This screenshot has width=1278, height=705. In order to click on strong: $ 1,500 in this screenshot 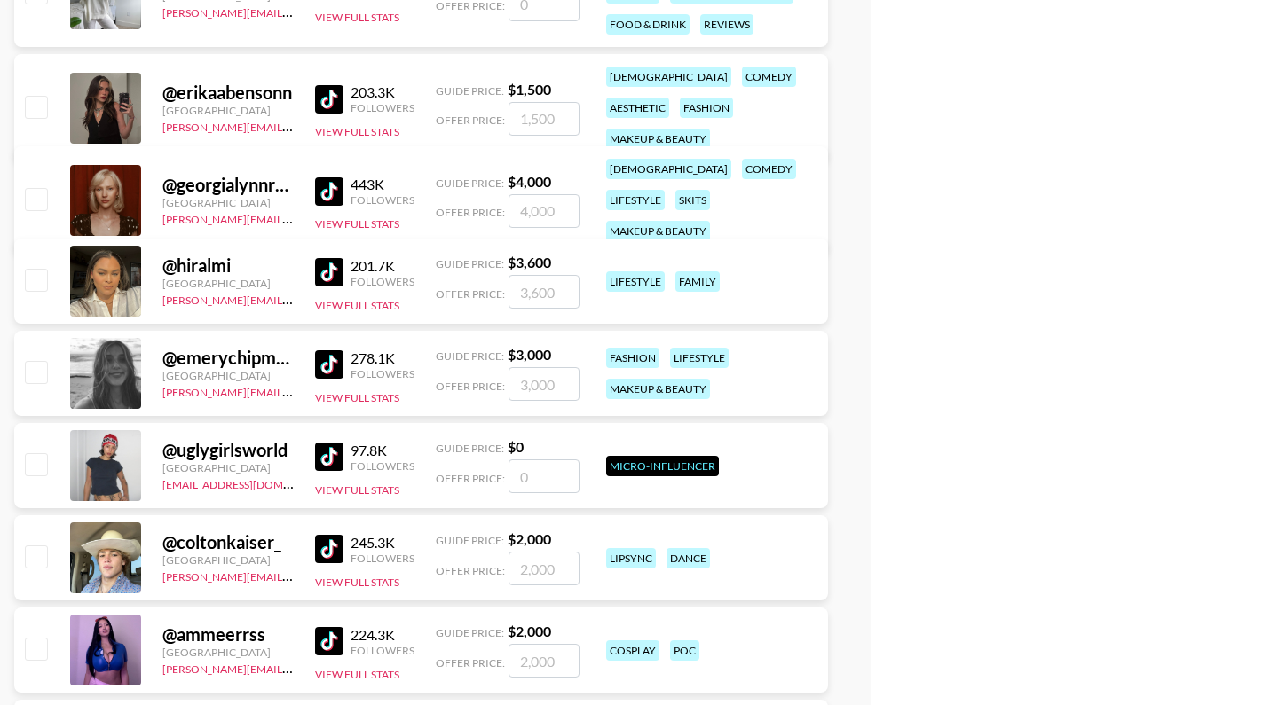, I will do `click(529, 89)`.